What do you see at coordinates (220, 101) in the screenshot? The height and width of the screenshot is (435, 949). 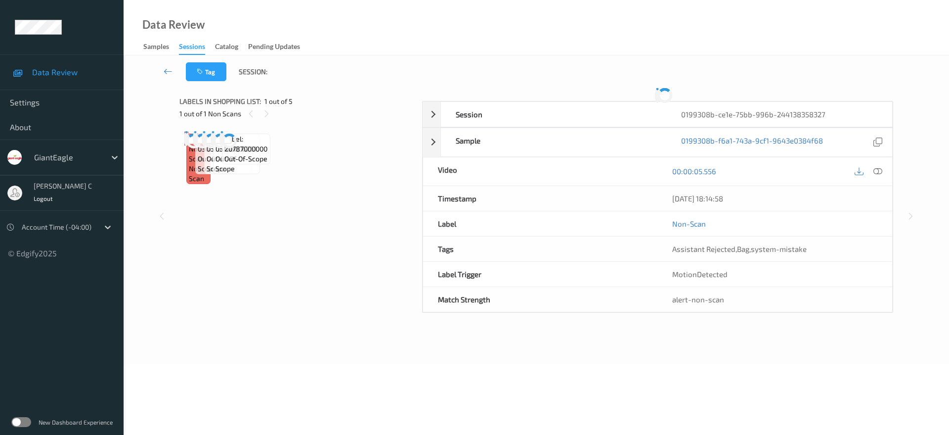 I see `span: Labels in shopping list:` at bounding box center [220, 101].